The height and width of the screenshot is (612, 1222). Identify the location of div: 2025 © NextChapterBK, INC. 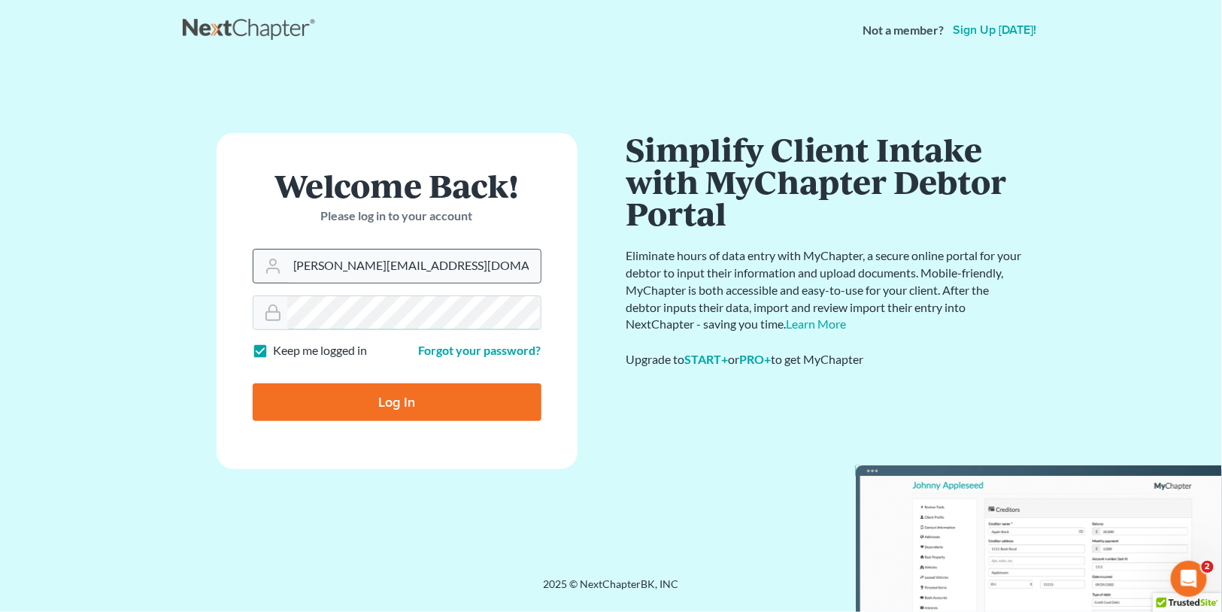
(611, 590).